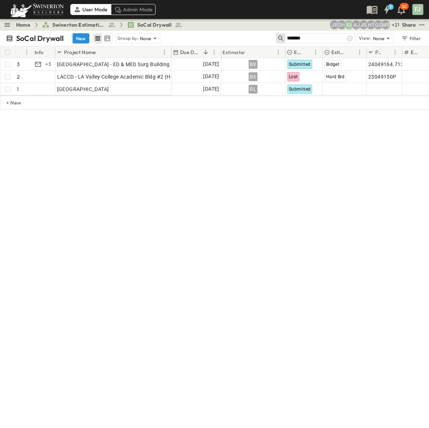 Image resolution: width=429 pixels, height=428 pixels. What do you see at coordinates (79, 25) in the screenshot?
I see `span: Swinerton Estimating` at bounding box center [79, 25].